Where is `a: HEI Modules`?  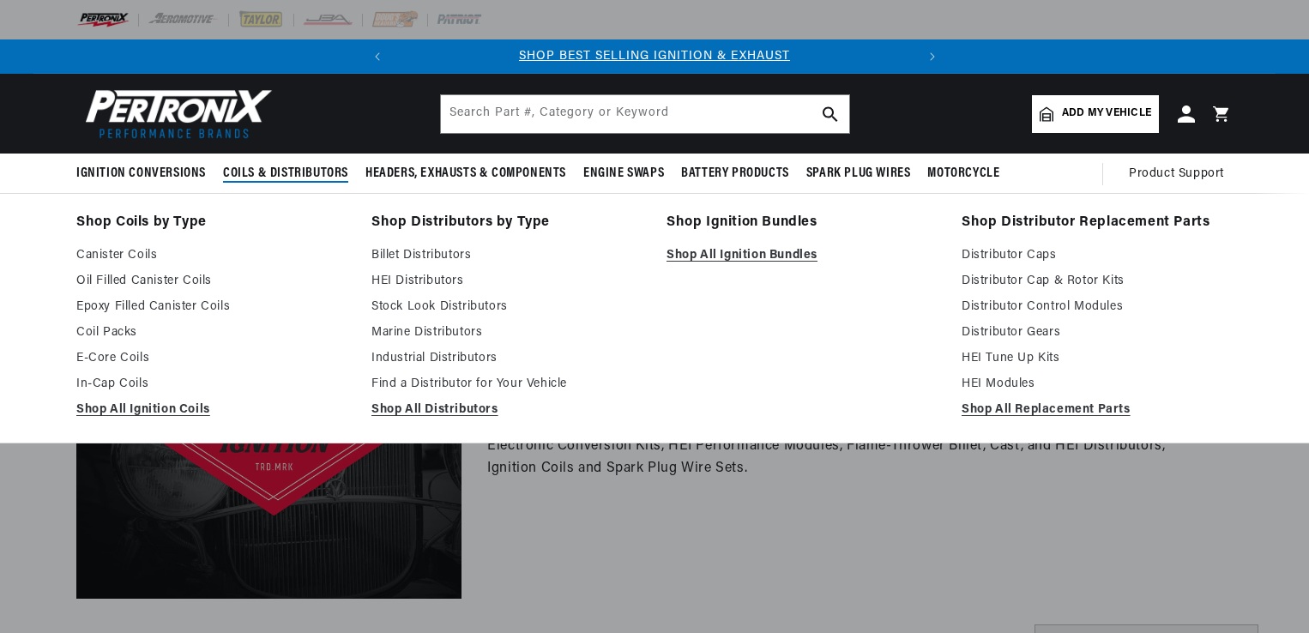
a: HEI Modules is located at coordinates (1097, 384).